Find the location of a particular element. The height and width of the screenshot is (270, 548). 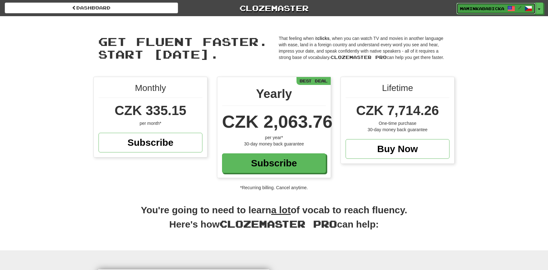

h2: You're going to need to learn of vocab to reach fluency. Here's how can help: is located at coordinates (274, 221).